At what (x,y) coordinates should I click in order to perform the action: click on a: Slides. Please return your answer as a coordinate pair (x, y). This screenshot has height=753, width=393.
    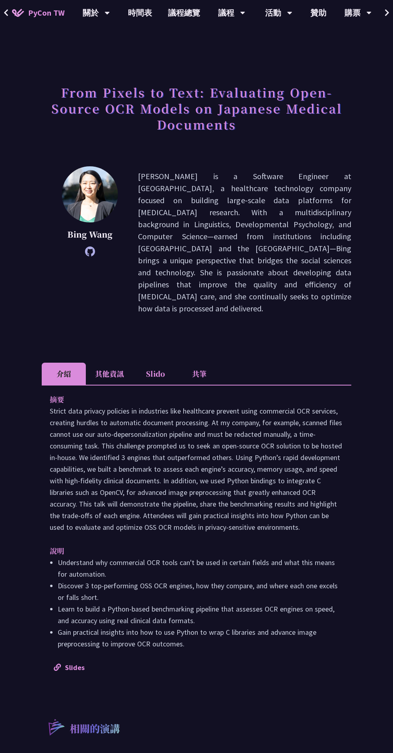
    Looking at the image, I should click on (69, 667).